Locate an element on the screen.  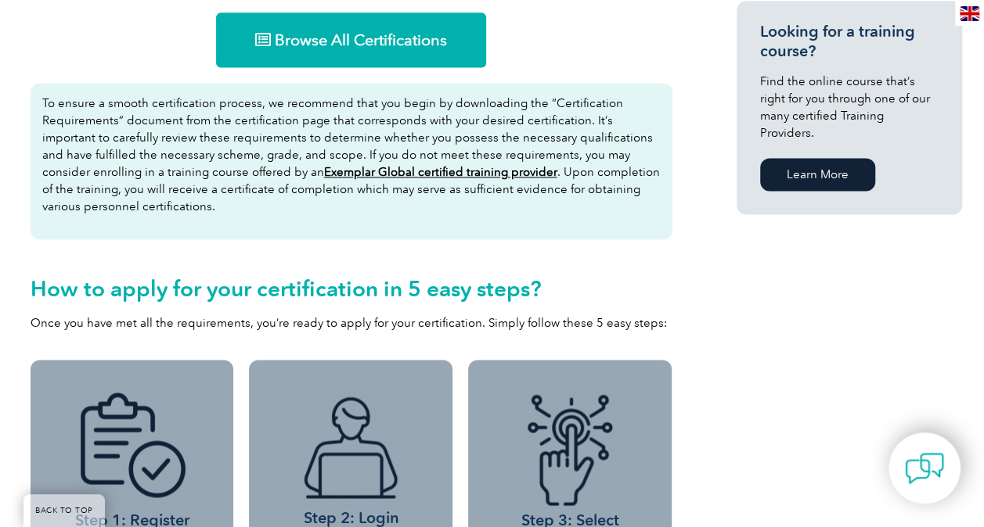
p: Find the online course that’s right for you through one of our many certified Training Providers. is located at coordinates (849, 107).